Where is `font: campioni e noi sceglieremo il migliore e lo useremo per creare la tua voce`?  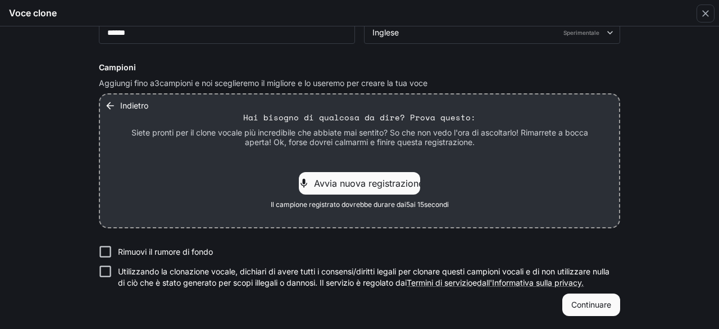 font: campioni e noi sceglieremo il migliore e lo useremo per creare la tua voce is located at coordinates (293, 83).